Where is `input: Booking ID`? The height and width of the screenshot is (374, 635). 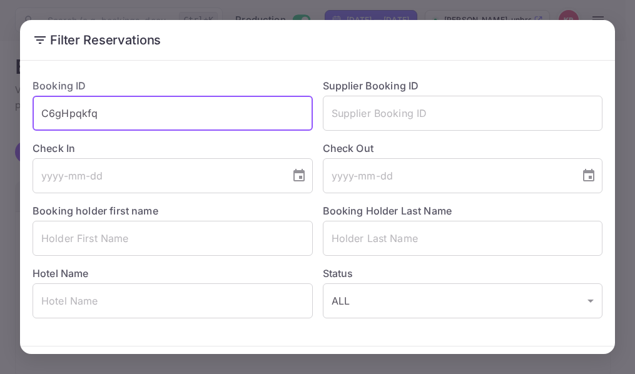 input: Booking ID is located at coordinates (173, 113).